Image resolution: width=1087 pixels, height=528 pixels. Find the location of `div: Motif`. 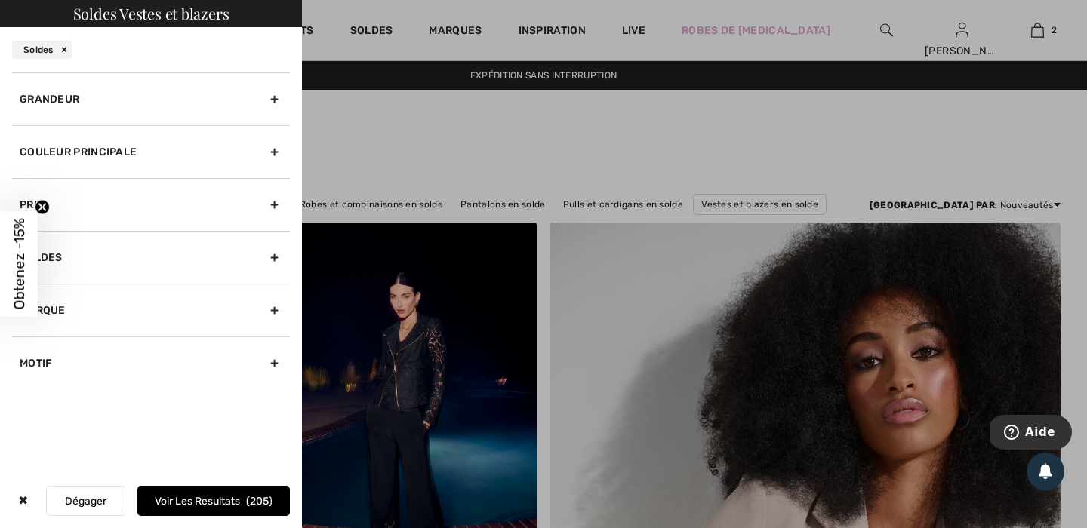

div: Motif is located at coordinates (151, 363).